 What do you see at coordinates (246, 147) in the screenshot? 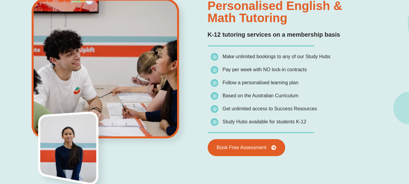
I see `a: Book Free Assessment` at bounding box center [246, 147].